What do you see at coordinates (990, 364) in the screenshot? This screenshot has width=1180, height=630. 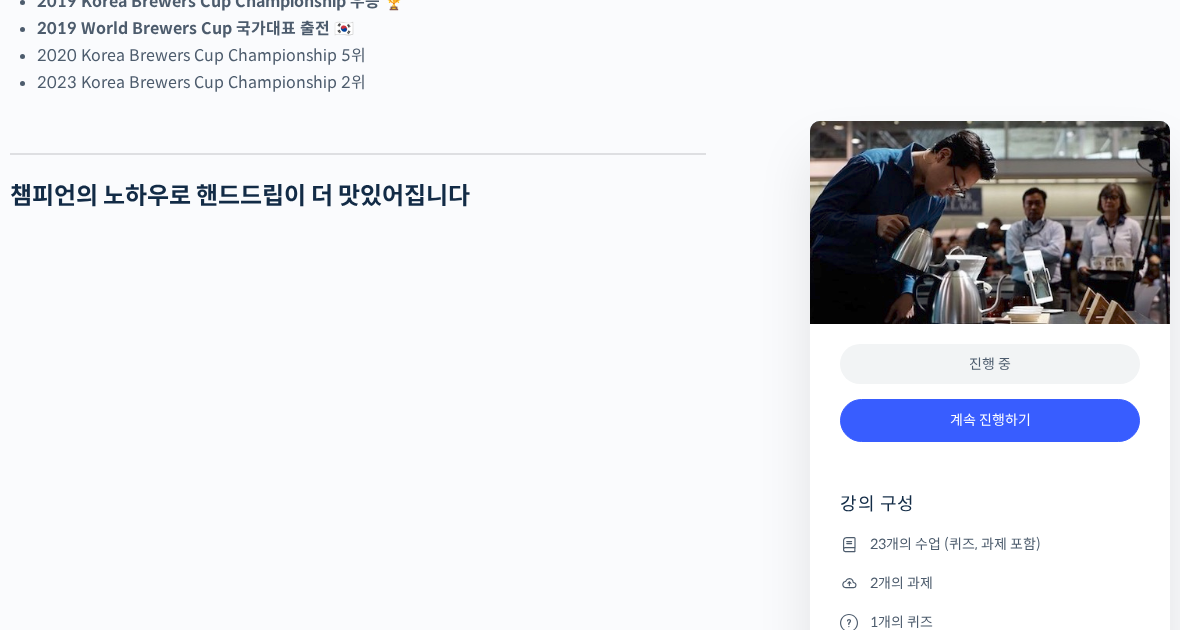 I see `div: 진행 중` at bounding box center [990, 364].